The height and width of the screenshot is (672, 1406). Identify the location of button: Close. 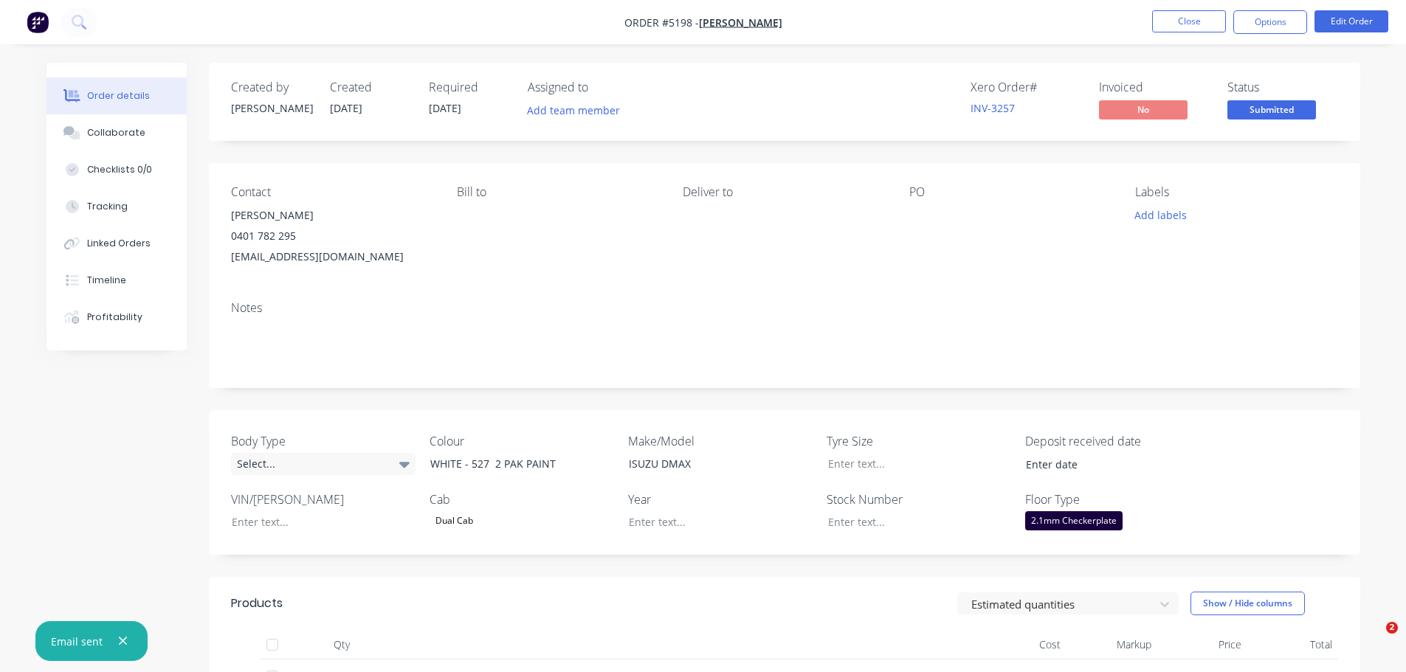
(1189, 21).